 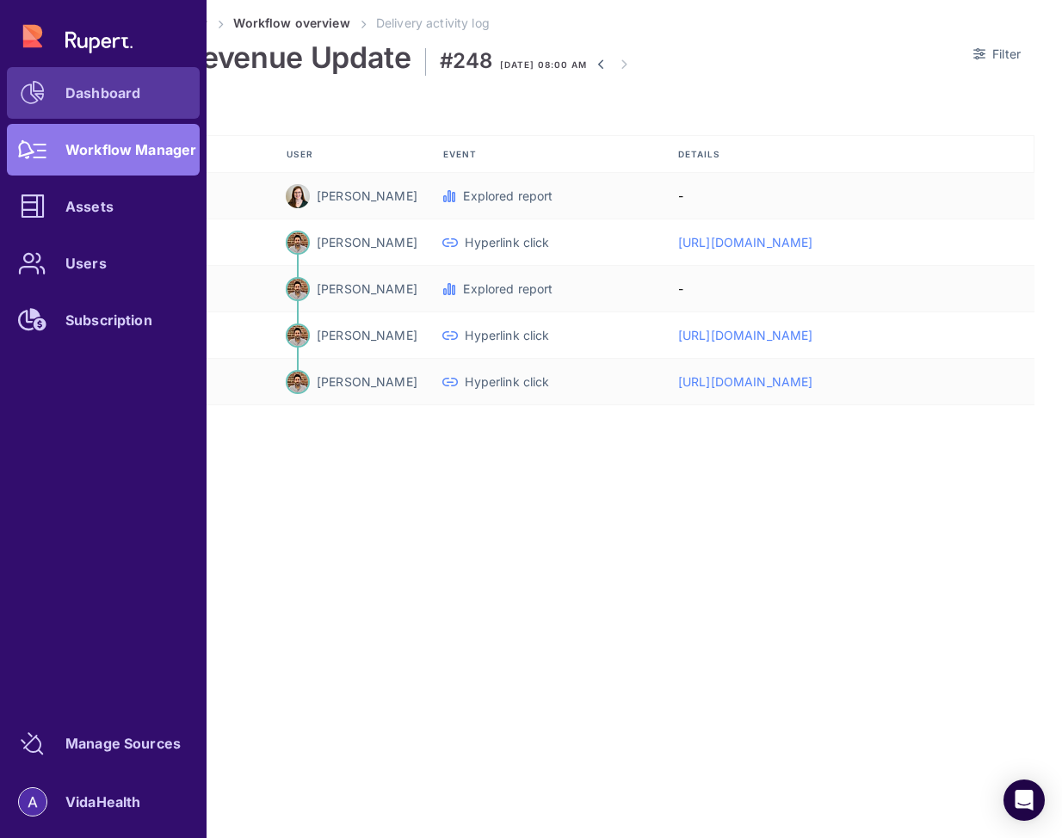 I want to click on span: Details, so click(x=700, y=154).